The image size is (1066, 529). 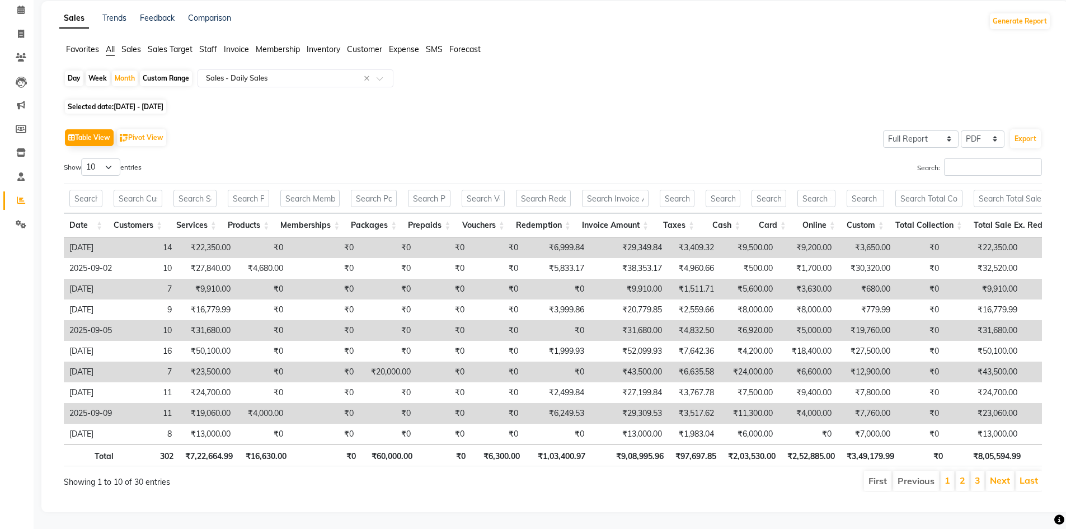 I want to click on th: Taxes: activate to sort column ascending, so click(x=677, y=225).